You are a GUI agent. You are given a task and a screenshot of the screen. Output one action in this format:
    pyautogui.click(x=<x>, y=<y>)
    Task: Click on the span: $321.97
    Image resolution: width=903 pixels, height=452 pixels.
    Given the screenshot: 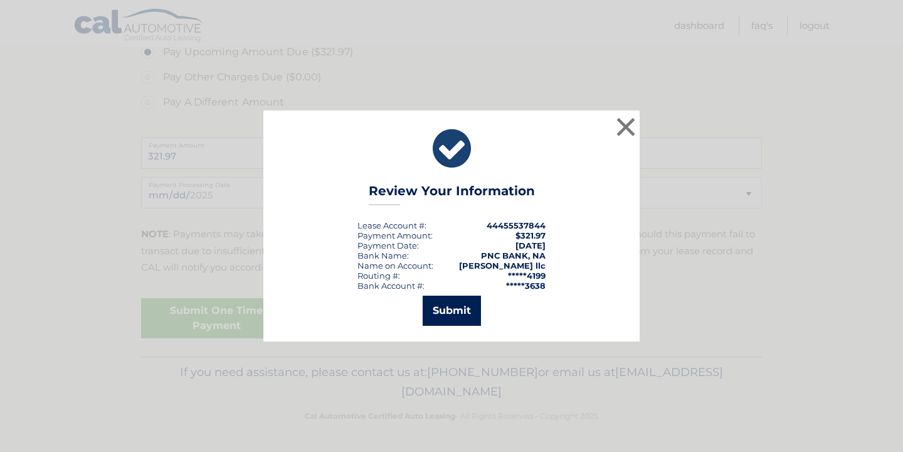 What is the action you would take?
    pyautogui.click(x=531, y=235)
    